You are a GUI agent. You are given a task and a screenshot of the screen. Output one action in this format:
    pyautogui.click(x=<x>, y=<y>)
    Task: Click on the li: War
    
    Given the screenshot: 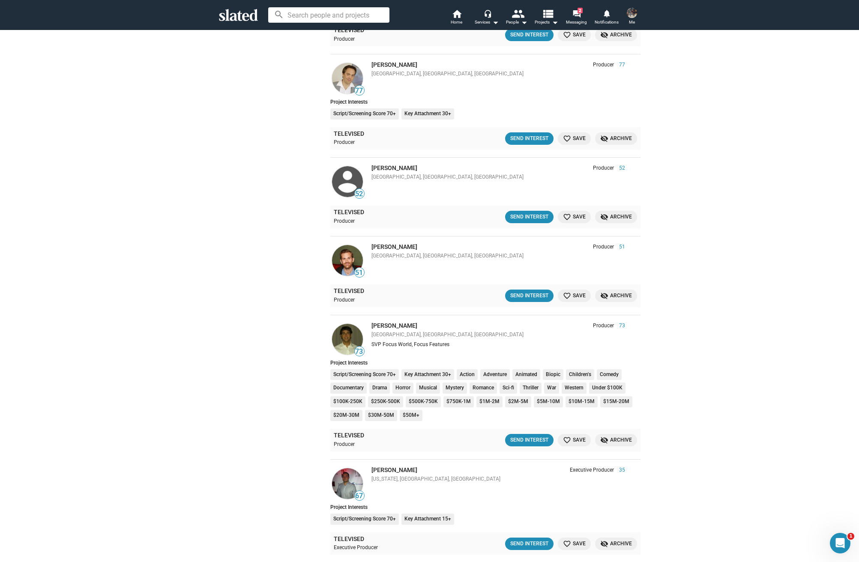 What is the action you would take?
    pyautogui.click(x=551, y=388)
    